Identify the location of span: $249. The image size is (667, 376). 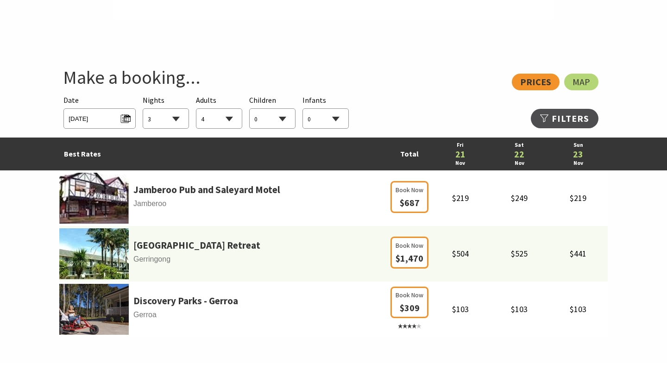
(520, 198).